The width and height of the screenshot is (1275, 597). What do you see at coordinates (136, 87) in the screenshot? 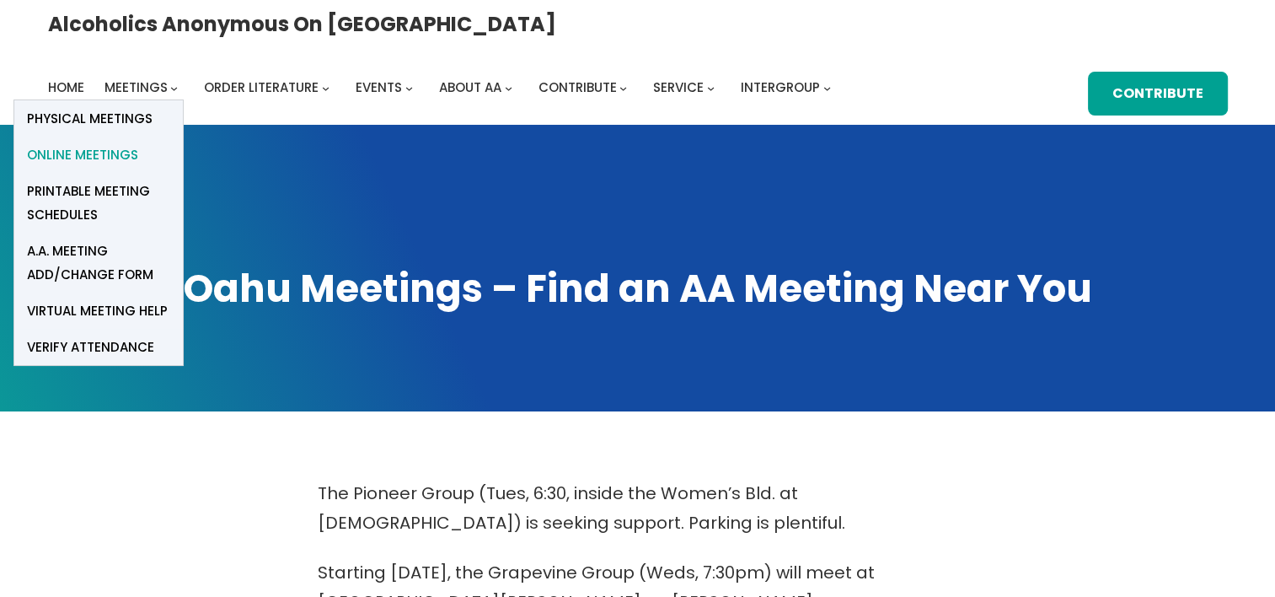
I see `span: Meetings` at bounding box center [136, 87].